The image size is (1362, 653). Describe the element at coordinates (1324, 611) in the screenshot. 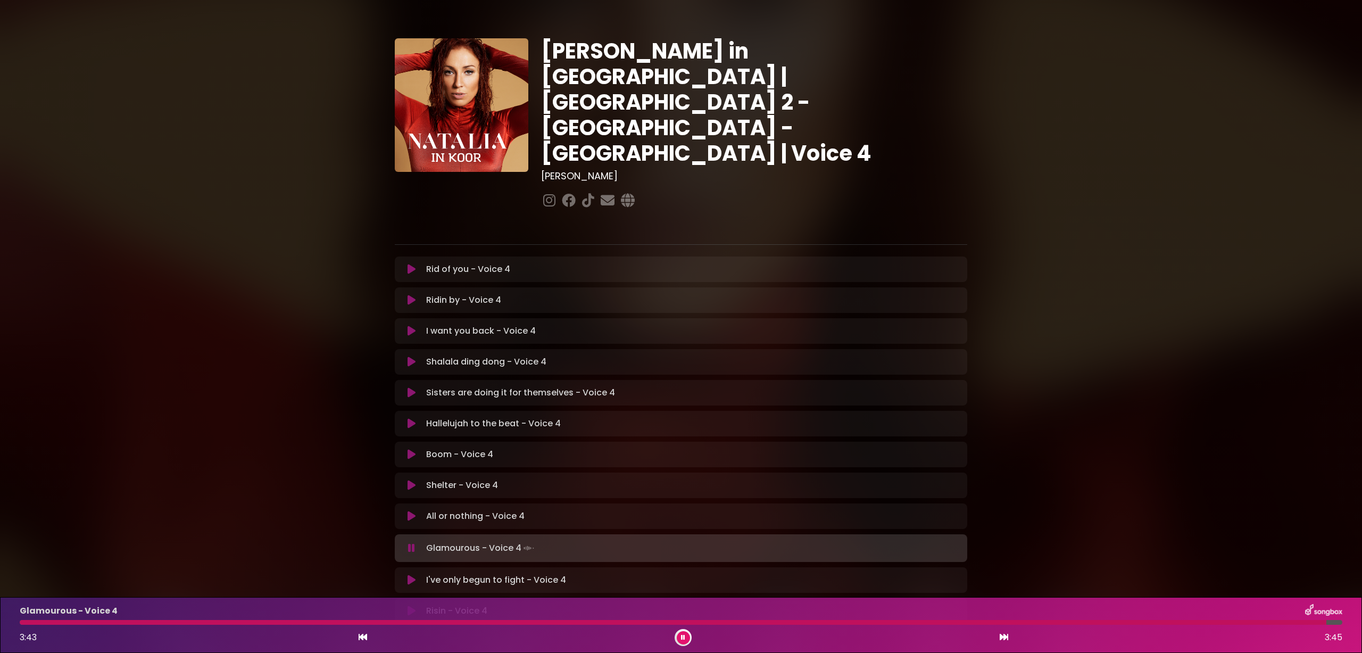

I see `img: songbox-logo-white.png` at that location.